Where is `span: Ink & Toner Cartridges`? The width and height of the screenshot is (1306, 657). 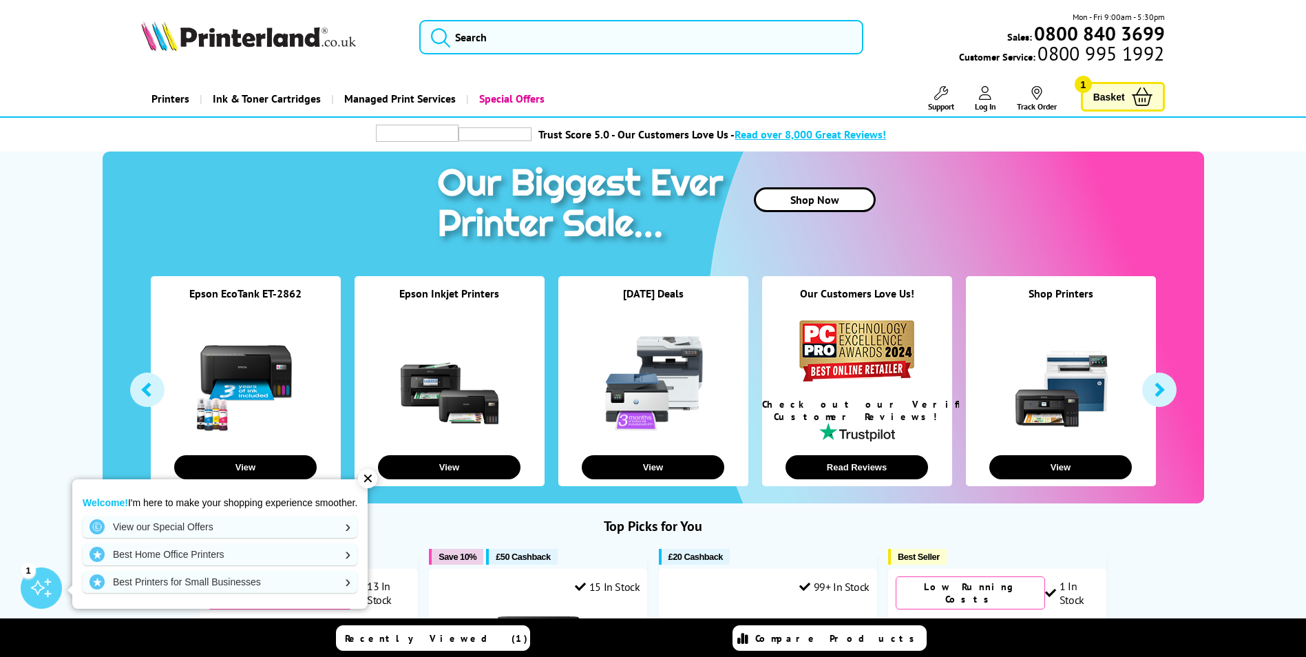
span: Ink & Toner Cartridges is located at coordinates (267, 98).